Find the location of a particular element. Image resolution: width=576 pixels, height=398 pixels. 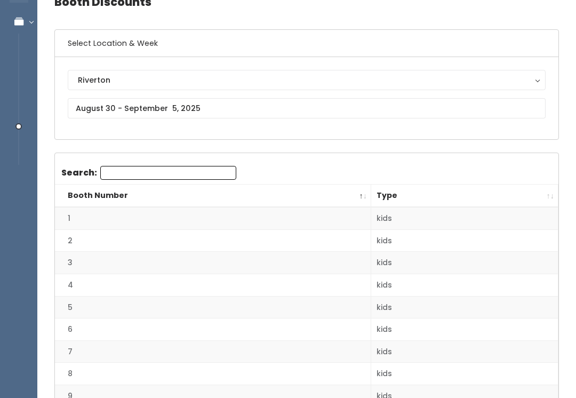

th: Booth Number: activate to sort column descending is located at coordinates (213, 196).